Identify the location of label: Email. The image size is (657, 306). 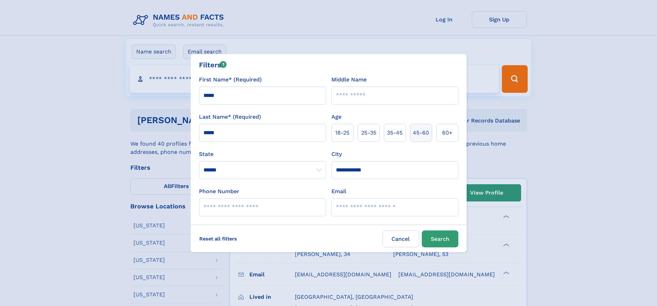
(339, 191).